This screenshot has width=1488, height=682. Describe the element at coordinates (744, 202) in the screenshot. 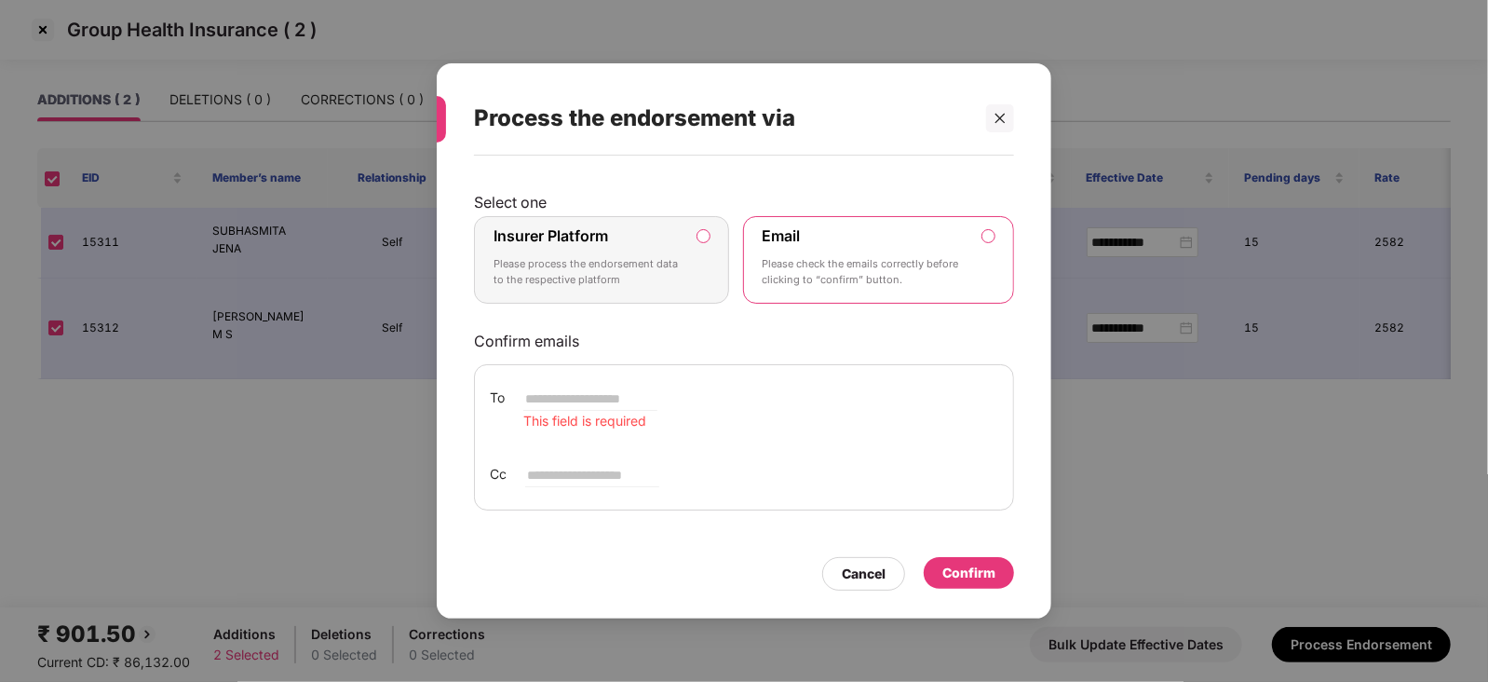

I see `p: Select one` at that location.